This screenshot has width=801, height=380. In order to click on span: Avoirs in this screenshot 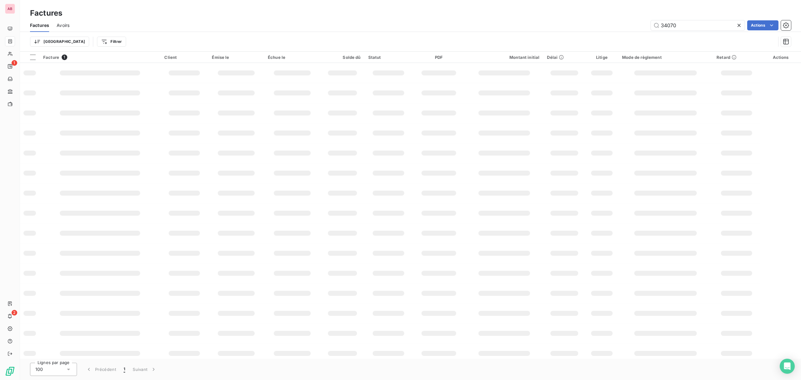, I will do `click(63, 25)`.